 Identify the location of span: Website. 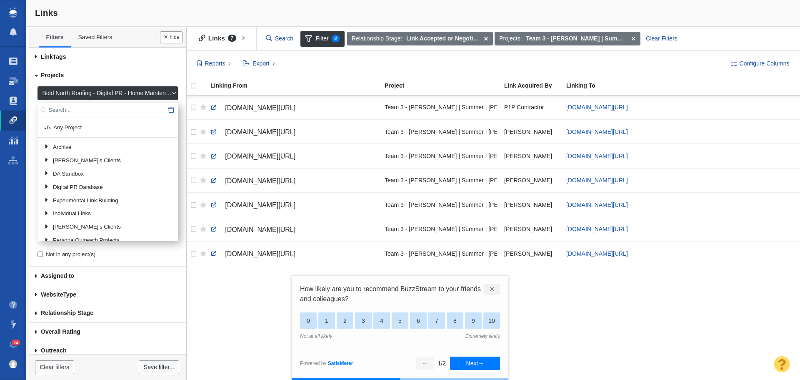
(52, 294).